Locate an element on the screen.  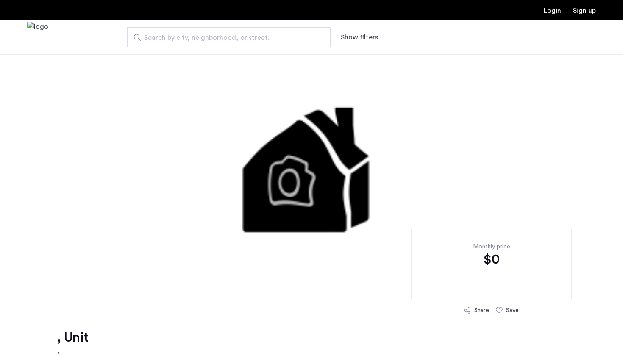
div: $0 is located at coordinates (492, 260).